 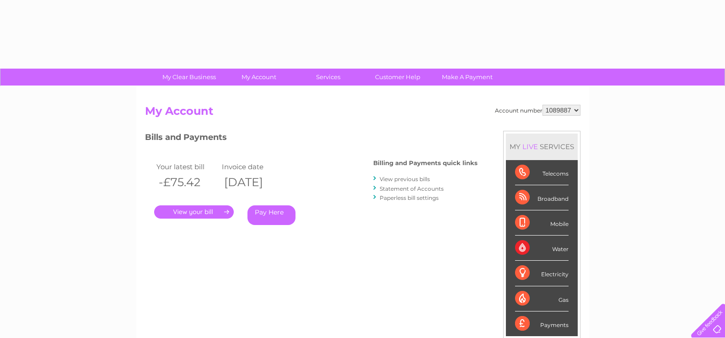 I want to click on a: My Account, so click(x=259, y=77).